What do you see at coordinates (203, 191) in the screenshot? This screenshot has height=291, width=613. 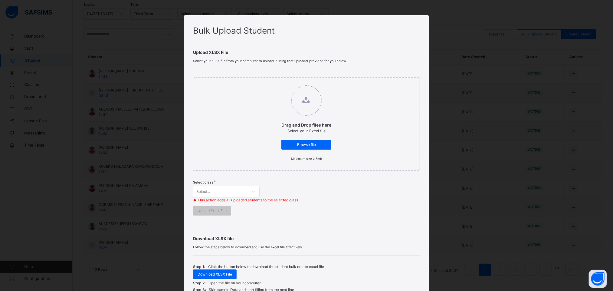 I see `div: Select...` at bounding box center [203, 191].